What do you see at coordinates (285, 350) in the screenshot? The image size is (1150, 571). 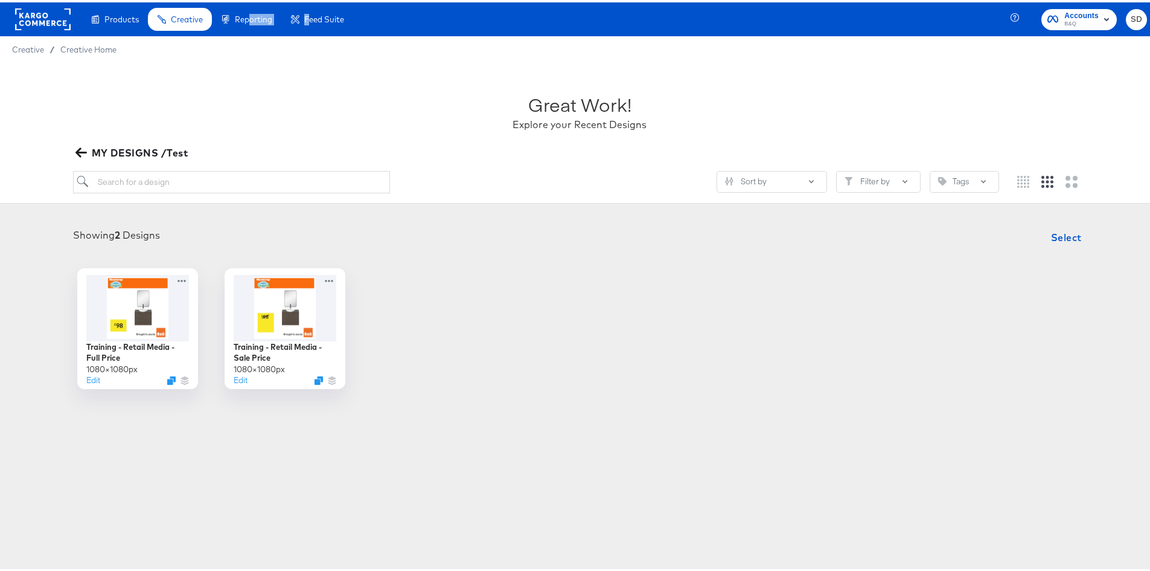 I see `div: Training - Retail Media - Sale Price` at bounding box center [285, 350].